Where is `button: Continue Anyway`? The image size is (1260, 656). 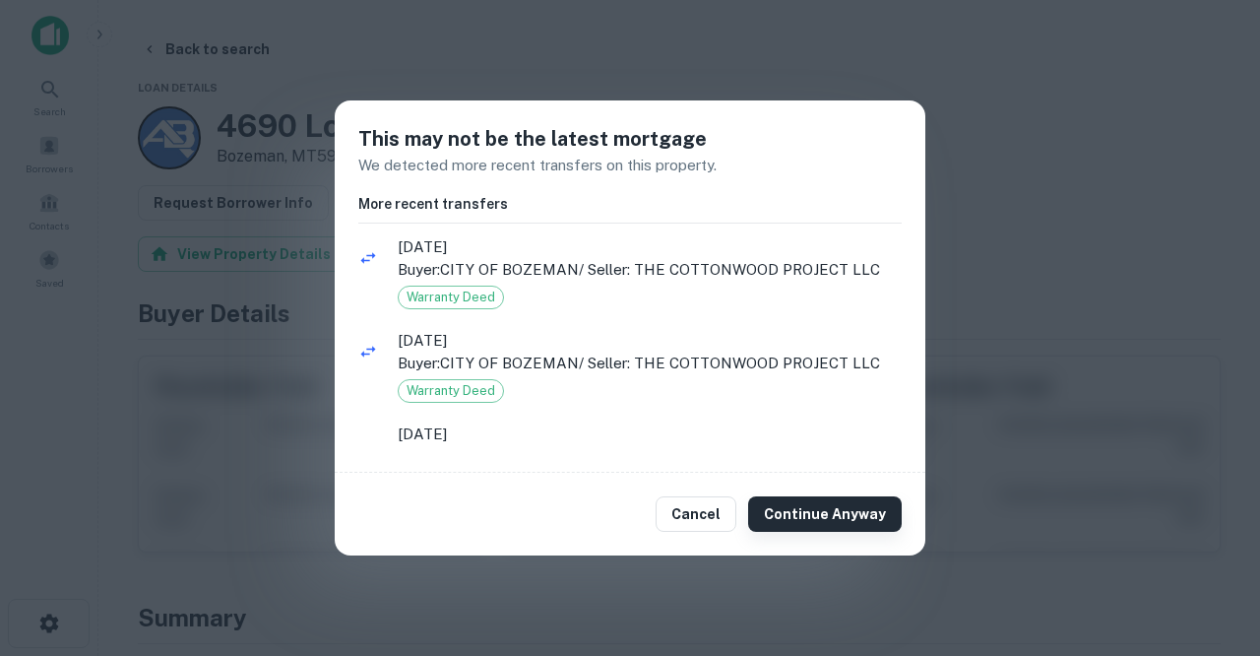 button: Continue Anyway is located at coordinates (825, 514).